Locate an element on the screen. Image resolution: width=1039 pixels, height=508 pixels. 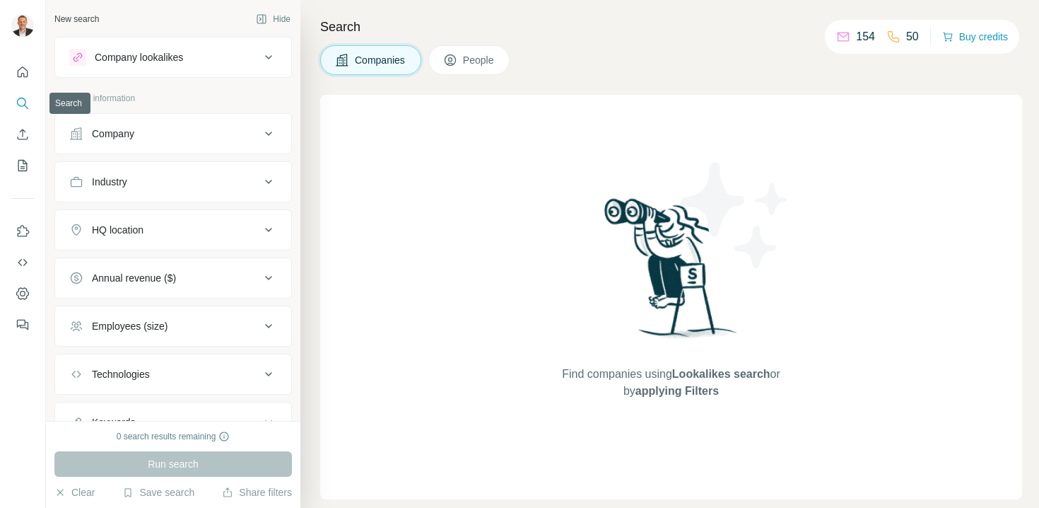
div: 0 search results remaining is located at coordinates (173, 436).